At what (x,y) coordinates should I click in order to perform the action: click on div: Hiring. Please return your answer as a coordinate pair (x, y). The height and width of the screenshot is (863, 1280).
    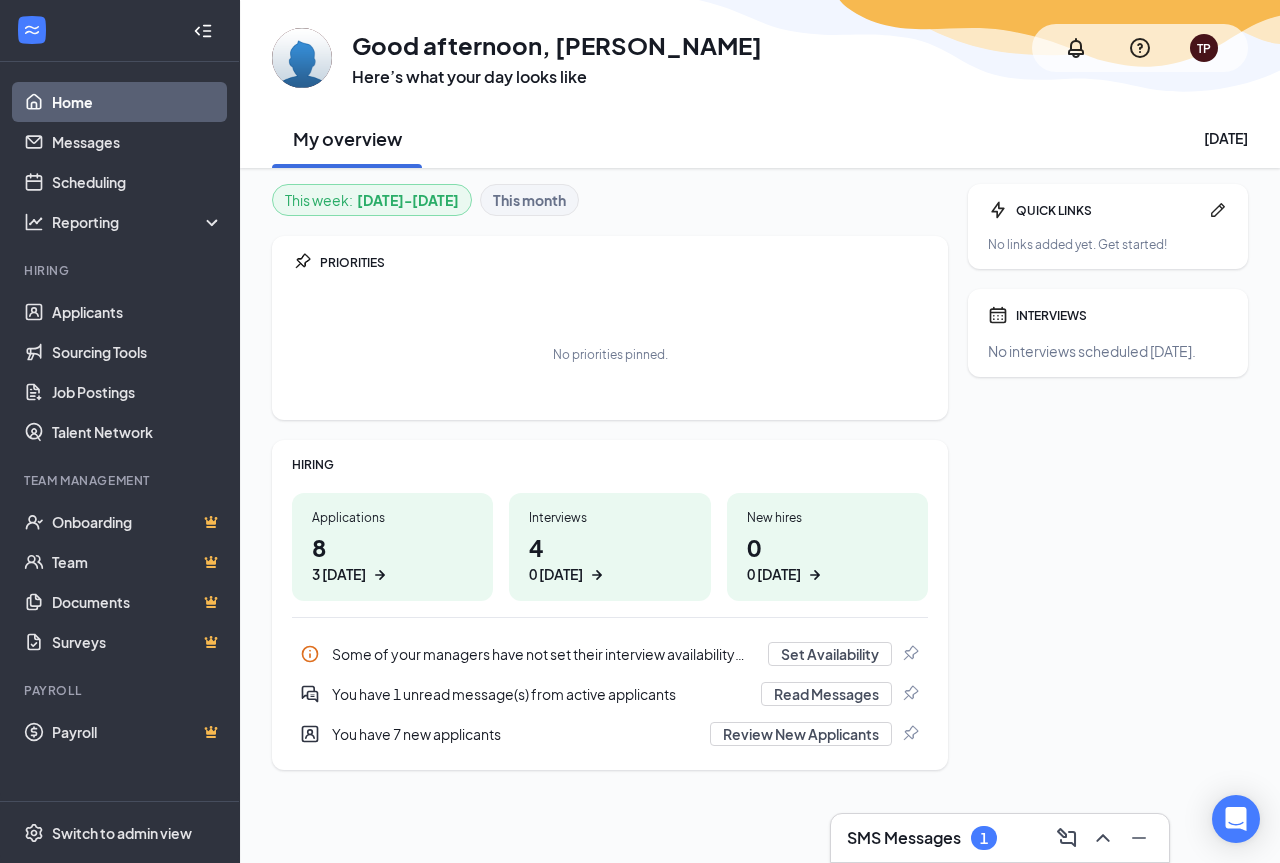
    Looking at the image, I should click on (121, 270).